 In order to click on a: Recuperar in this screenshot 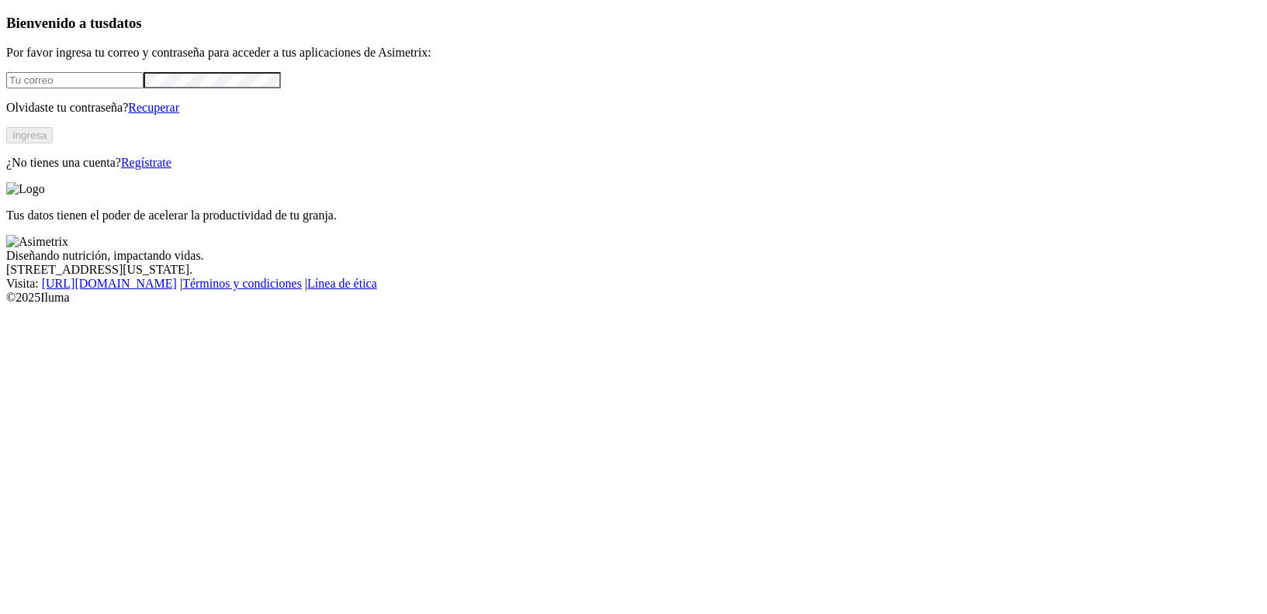, I will do `click(154, 107)`.